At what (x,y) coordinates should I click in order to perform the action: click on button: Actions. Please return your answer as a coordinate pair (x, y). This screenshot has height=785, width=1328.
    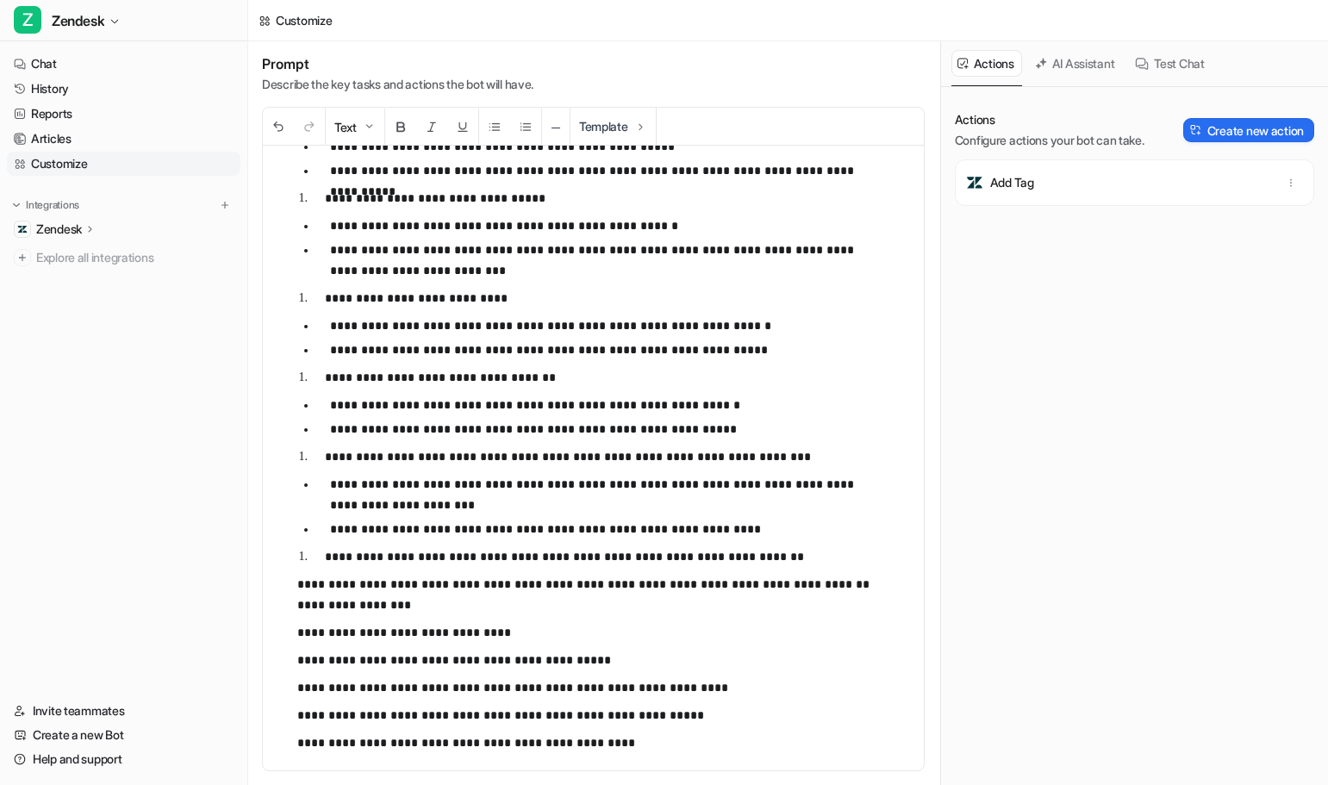
    Looking at the image, I should click on (987, 63).